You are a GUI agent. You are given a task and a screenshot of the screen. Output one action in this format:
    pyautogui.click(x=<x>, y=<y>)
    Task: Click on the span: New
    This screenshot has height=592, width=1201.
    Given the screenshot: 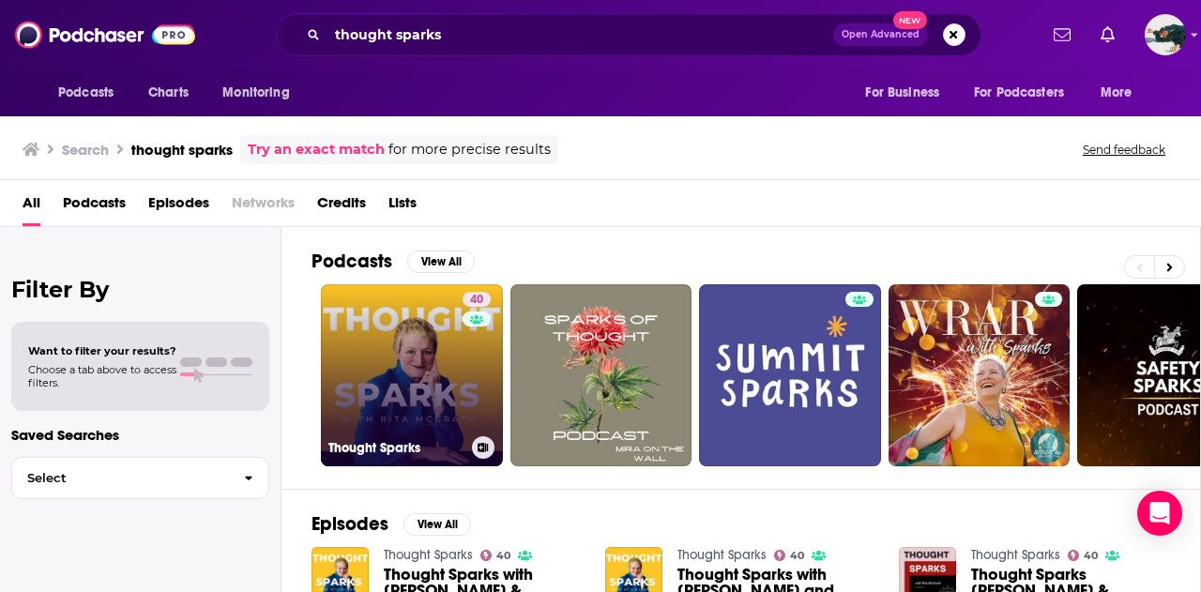 What is the action you would take?
    pyautogui.click(x=910, y=20)
    